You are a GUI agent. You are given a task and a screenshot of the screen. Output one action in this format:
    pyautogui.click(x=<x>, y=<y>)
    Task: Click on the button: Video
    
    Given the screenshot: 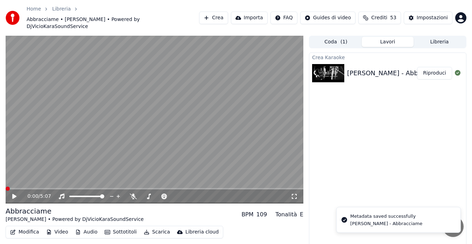 What is the action you would take?
    pyautogui.click(x=57, y=232)
    